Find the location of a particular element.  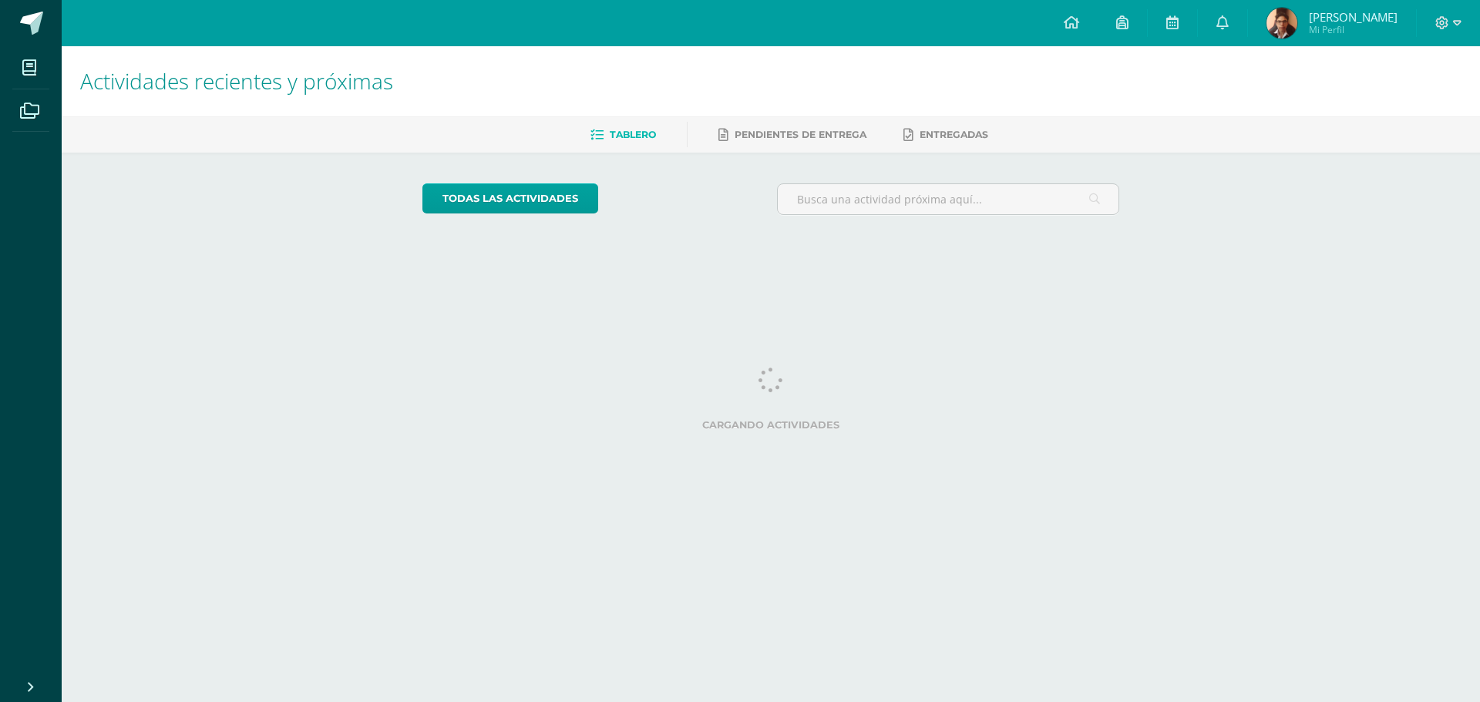

span: Actividades recientes y próximas is located at coordinates (237, 81).